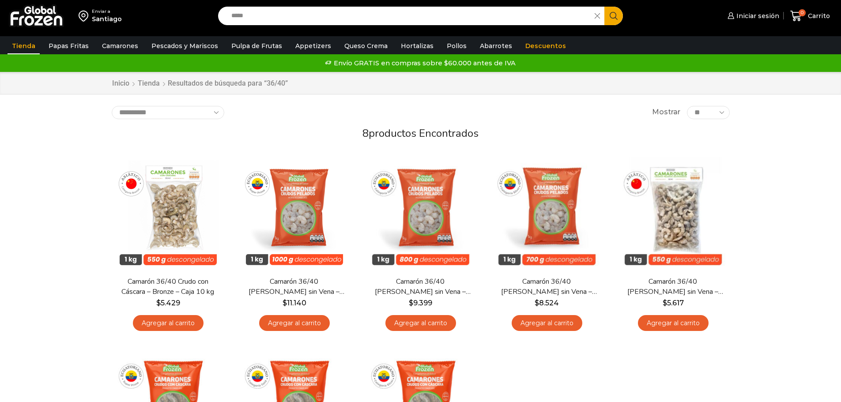 This screenshot has height=402, width=841. I want to click on h1: Resultados de búsqueda para “36/40”, so click(228, 83).